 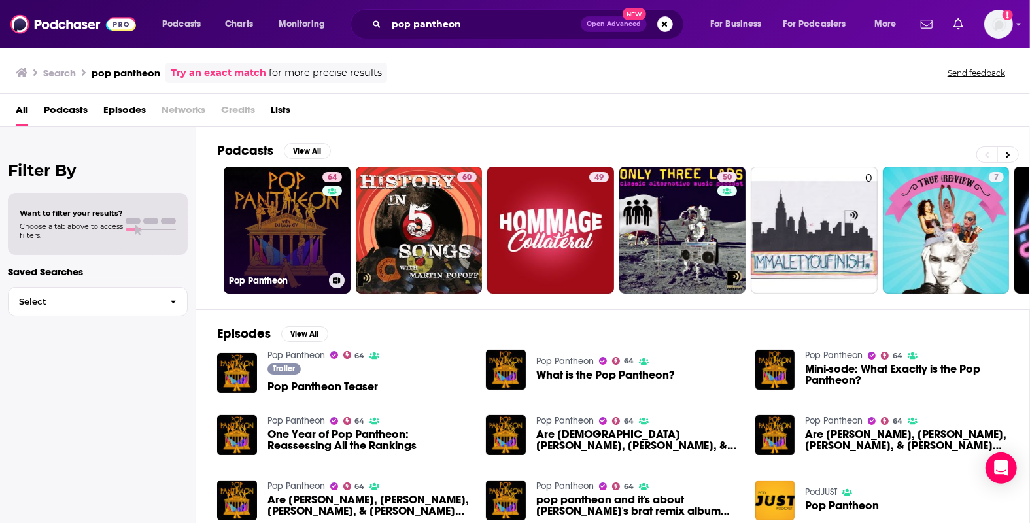 I want to click on a: 0, so click(x=814, y=230).